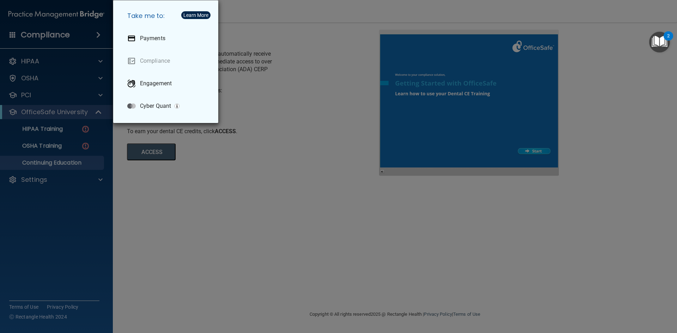 The height and width of the screenshot is (333, 677). Describe the element at coordinates (659, 42) in the screenshot. I see `button: Open Resource Center, 2 new notifications` at that location.